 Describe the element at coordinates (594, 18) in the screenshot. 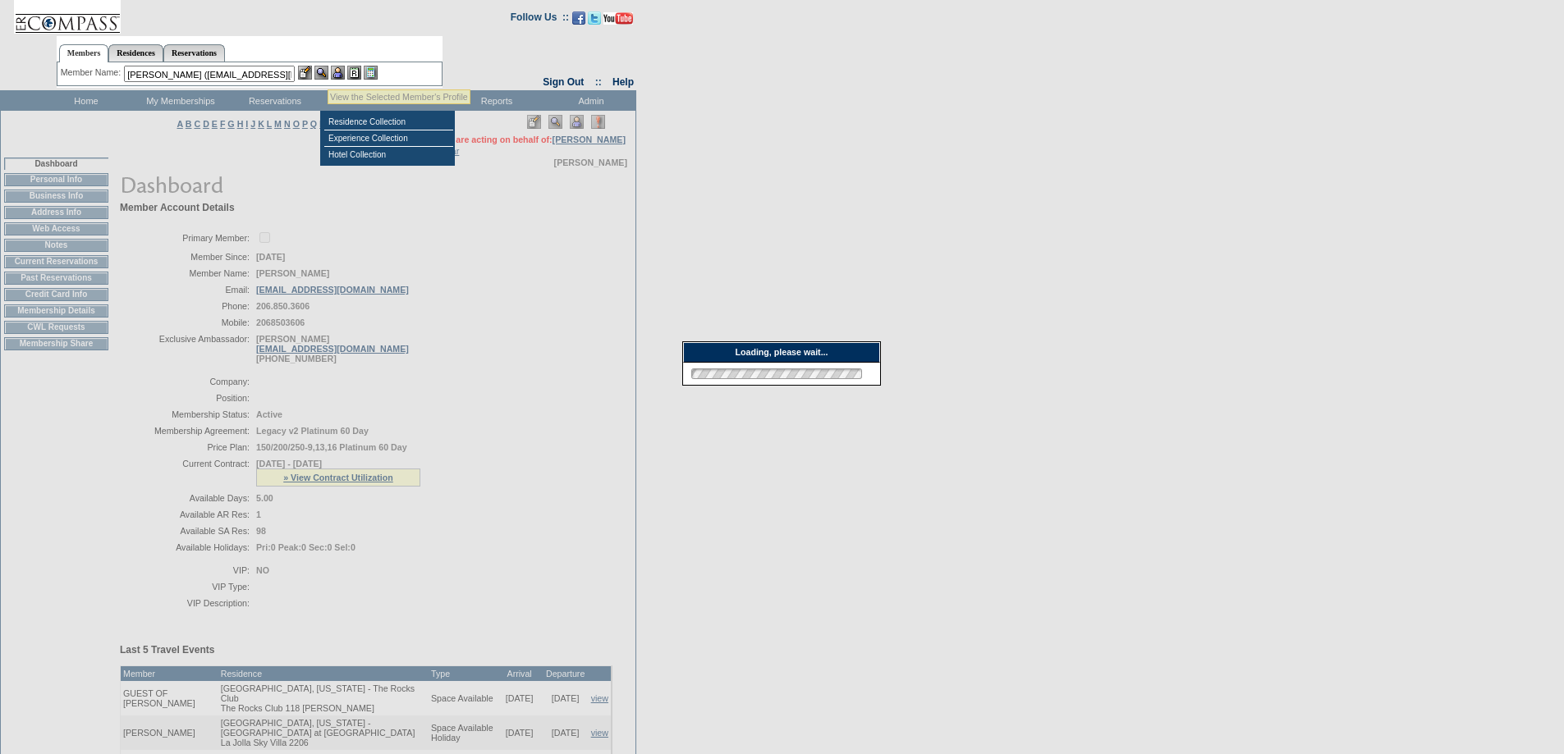

I see `img: Follow us on Twitter` at that location.